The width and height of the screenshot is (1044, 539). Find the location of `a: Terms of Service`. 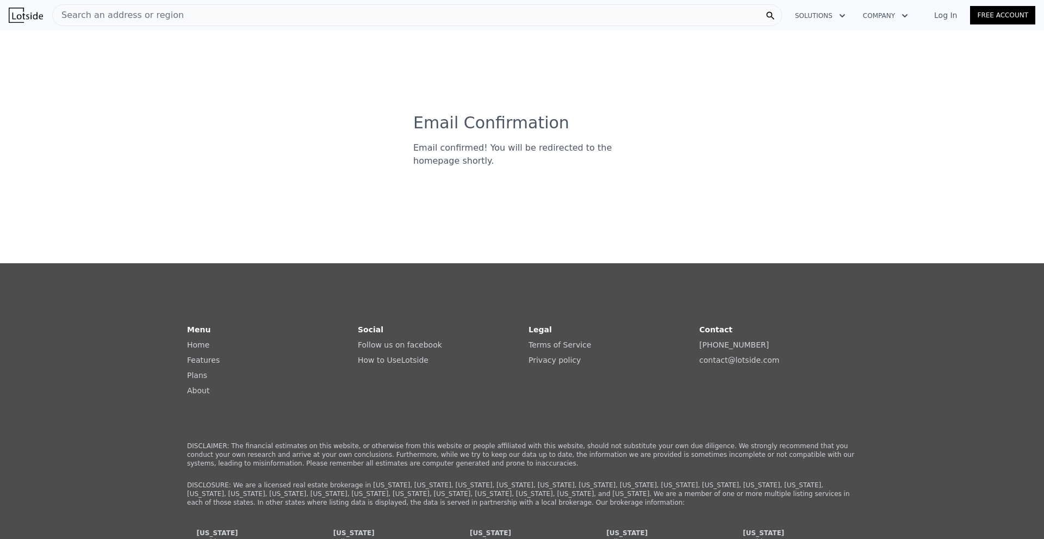

a: Terms of Service is located at coordinates (560, 345).